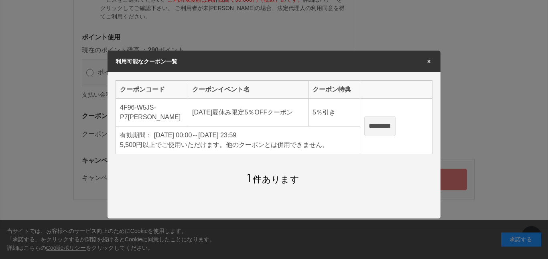  I want to click on div: 5,500円以上でご使用いただけます。他のクーポンとは併用できません。, so click(238, 145).